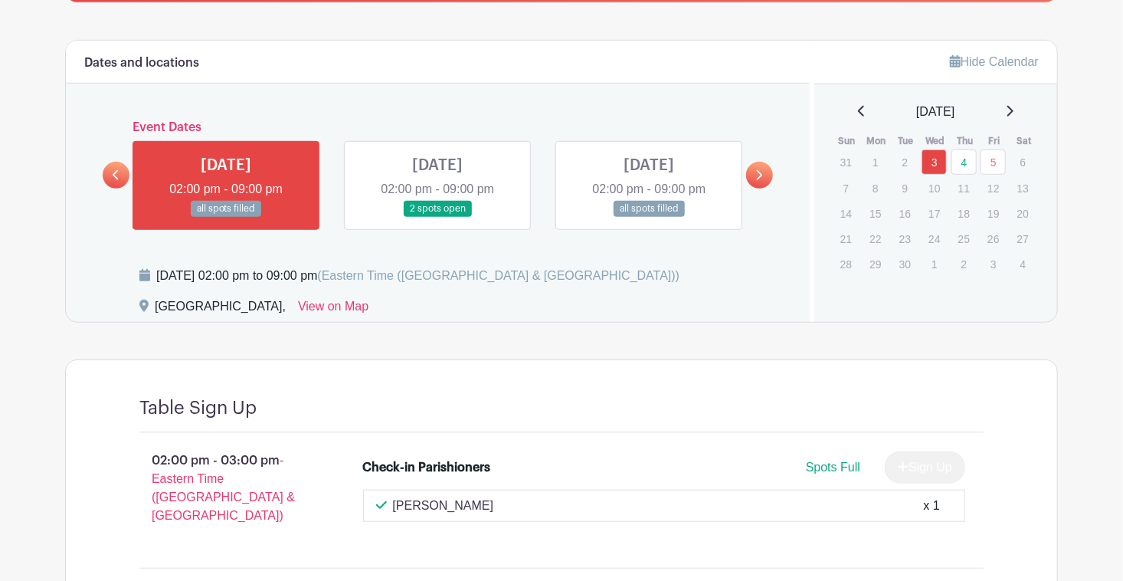 This screenshot has height=581, width=1123. Describe the element at coordinates (904, 238) in the screenshot. I see `p: 23` at that location.